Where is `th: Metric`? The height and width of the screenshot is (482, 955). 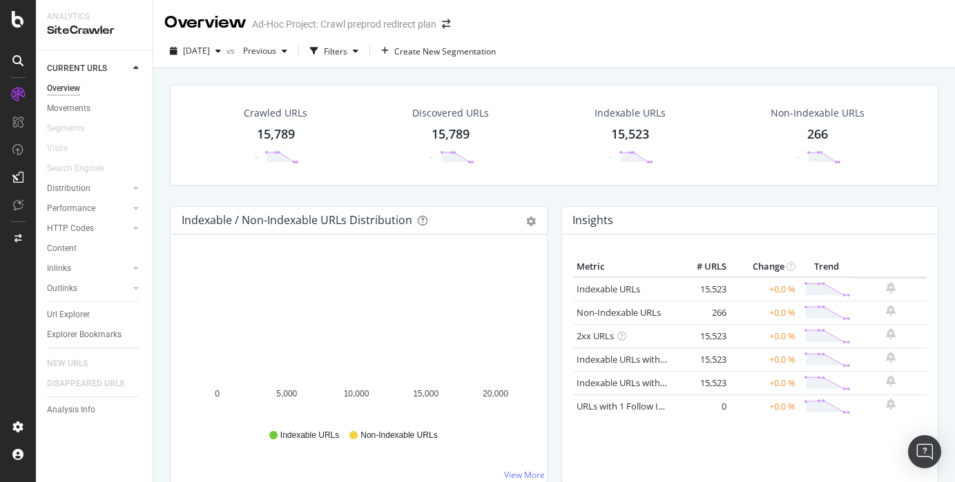 th: Metric is located at coordinates (623, 267).